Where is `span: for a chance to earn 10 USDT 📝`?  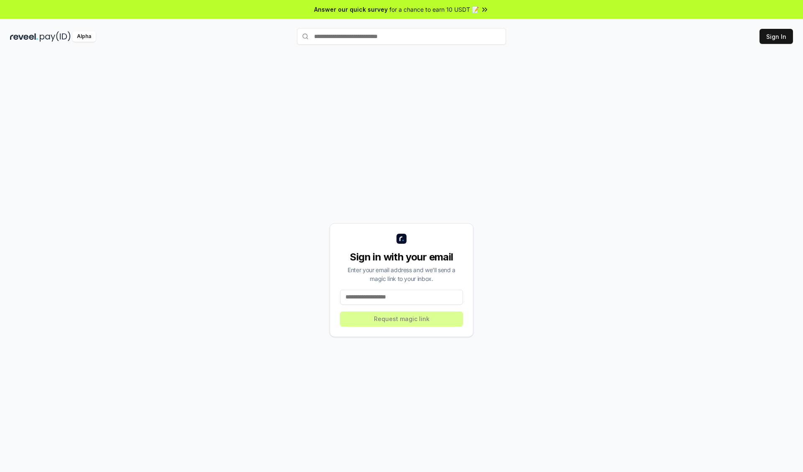
span: for a chance to earn 10 USDT 📝 is located at coordinates (434, 9).